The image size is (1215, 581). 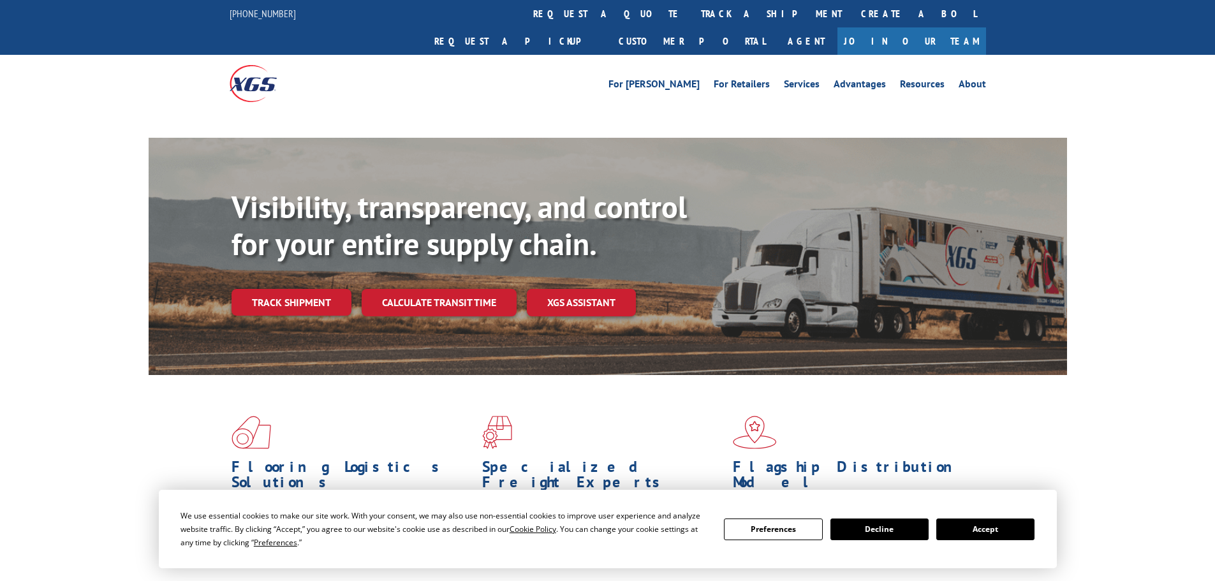 I want to click on button: Decline, so click(x=880, y=529).